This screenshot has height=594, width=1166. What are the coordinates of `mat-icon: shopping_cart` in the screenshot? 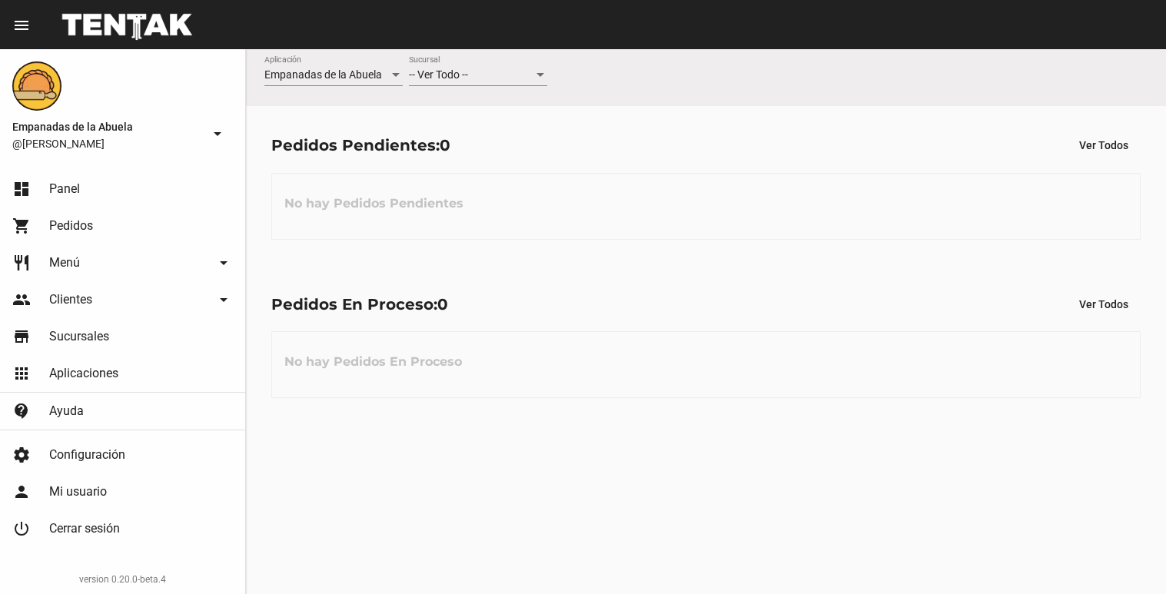 It's located at (22, 226).